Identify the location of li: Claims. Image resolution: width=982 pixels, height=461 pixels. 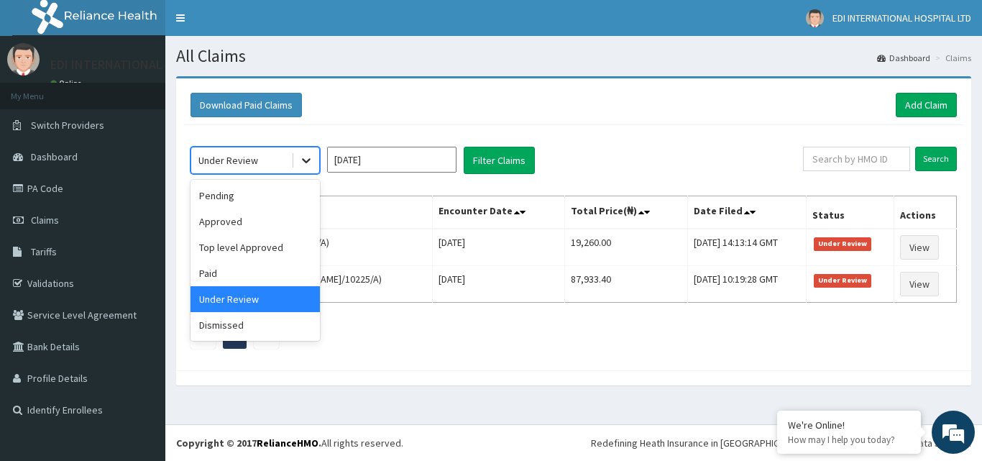
(951, 58).